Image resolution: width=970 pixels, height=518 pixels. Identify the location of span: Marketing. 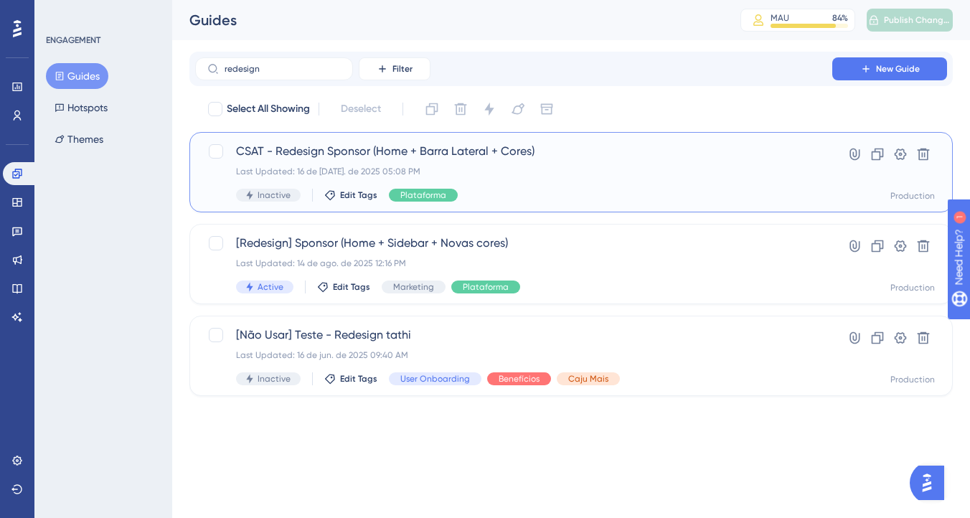
(413, 287).